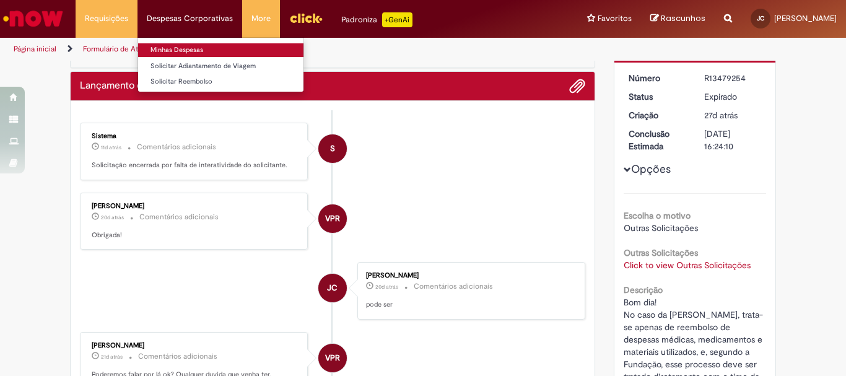 The height and width of the screenshot is (376, 846). I want to click on div: Jaqueline Xavier Do Carmo, so click(333, 288).